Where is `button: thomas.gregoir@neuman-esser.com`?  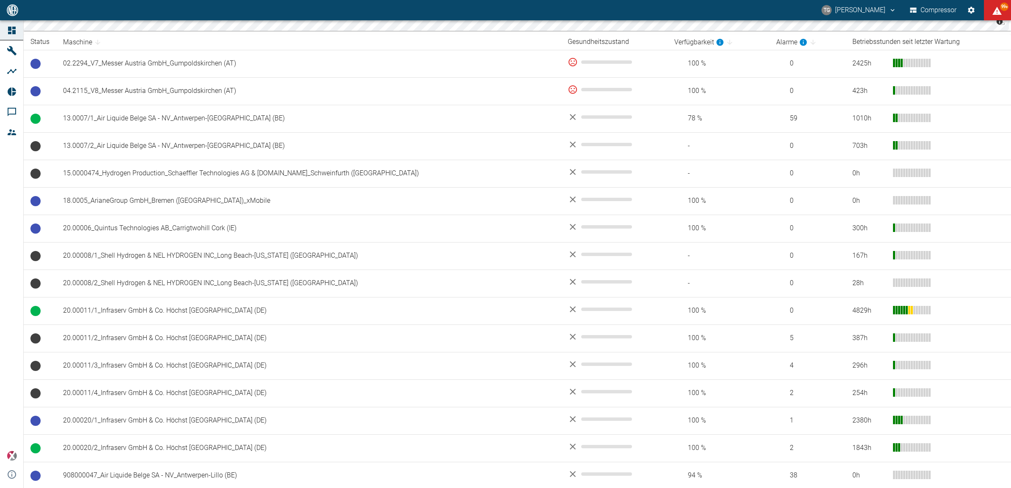 button: thomas.gregoir@neuman-esser.com is located at coordinates (858, 10).